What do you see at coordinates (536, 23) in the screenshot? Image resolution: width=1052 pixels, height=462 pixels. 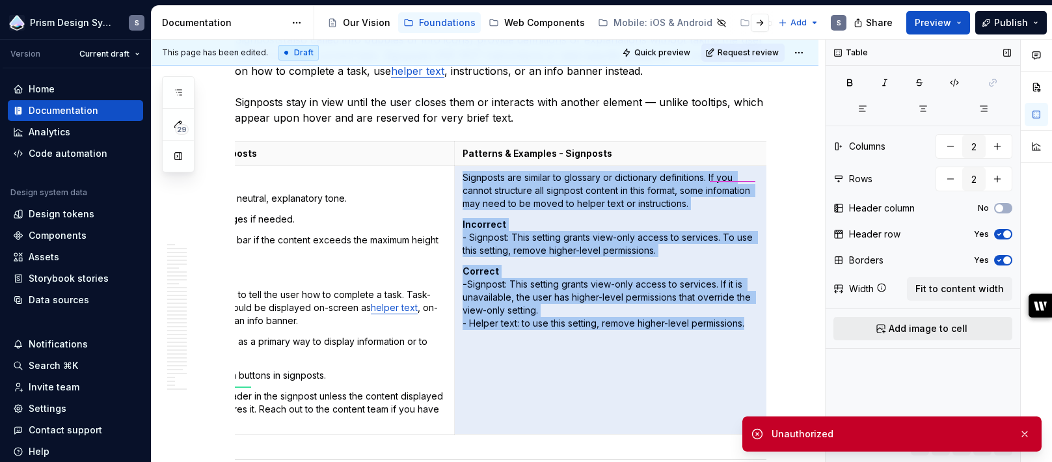 I see `a: Web Components` at bounding box center [536, 23].